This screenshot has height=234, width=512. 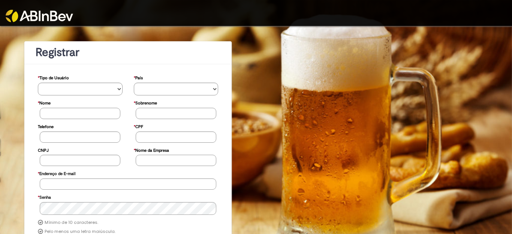 I want to click on label: Endereço de E-mail, so click(x=57, y=172).